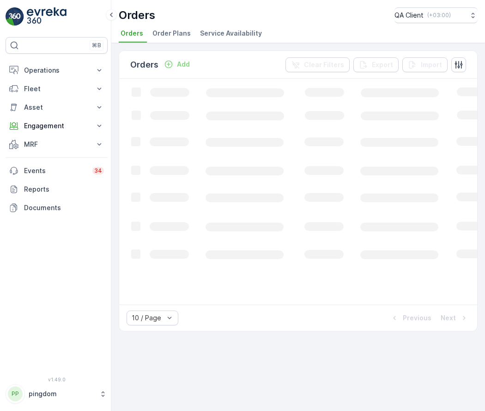  What do you see at coordinates (318, 65) in the screenshot?
I see `button: Clear Filters` at bounding box center [318, 65].